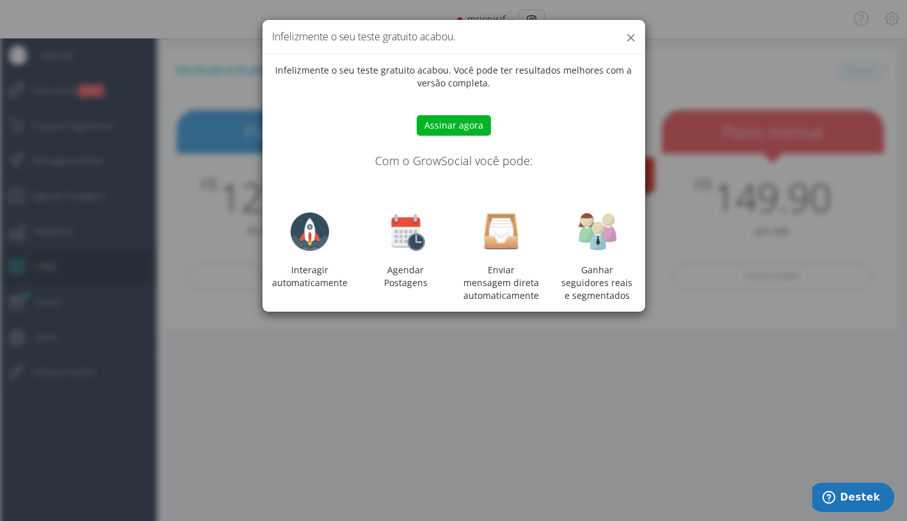 The height and width of the screenshot is (521, 907). I want to click on div: Ganhar seguidores reais e segmentados, so click(597, 283).